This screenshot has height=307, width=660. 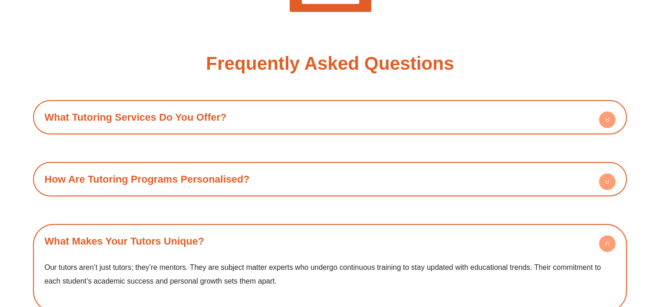 What do you see at coordinates (323, 274) in the screenshot?
I see `span: Our tutors aren’t just tutors; they’re mentors. They are subject matter experts who undergo conti...` at bounding box center [323, 274].